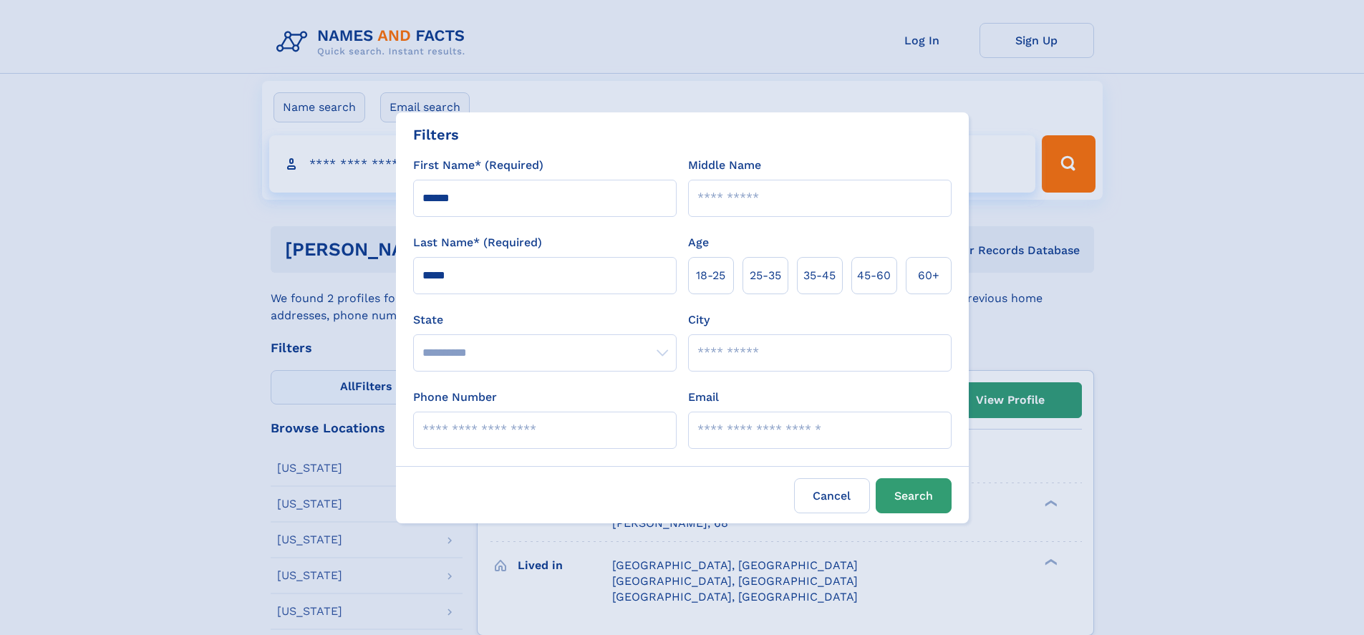 This screenshot has width=1364, height=635. Describe the element at coordinates (914, 495) in the screenshot. I see `button: Search` at that location.